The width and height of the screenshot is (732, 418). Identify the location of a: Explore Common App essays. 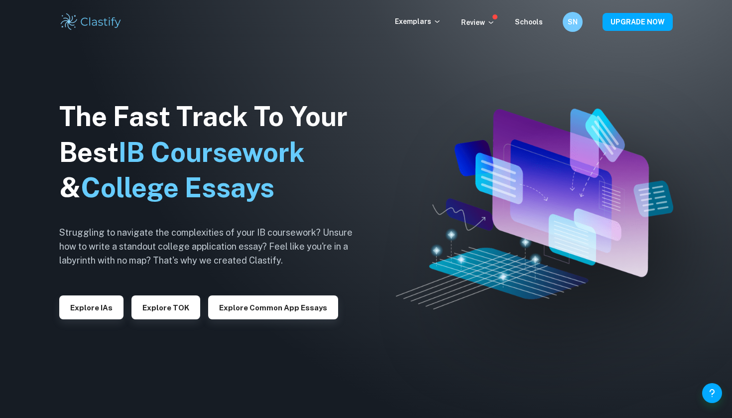
(273, 307).